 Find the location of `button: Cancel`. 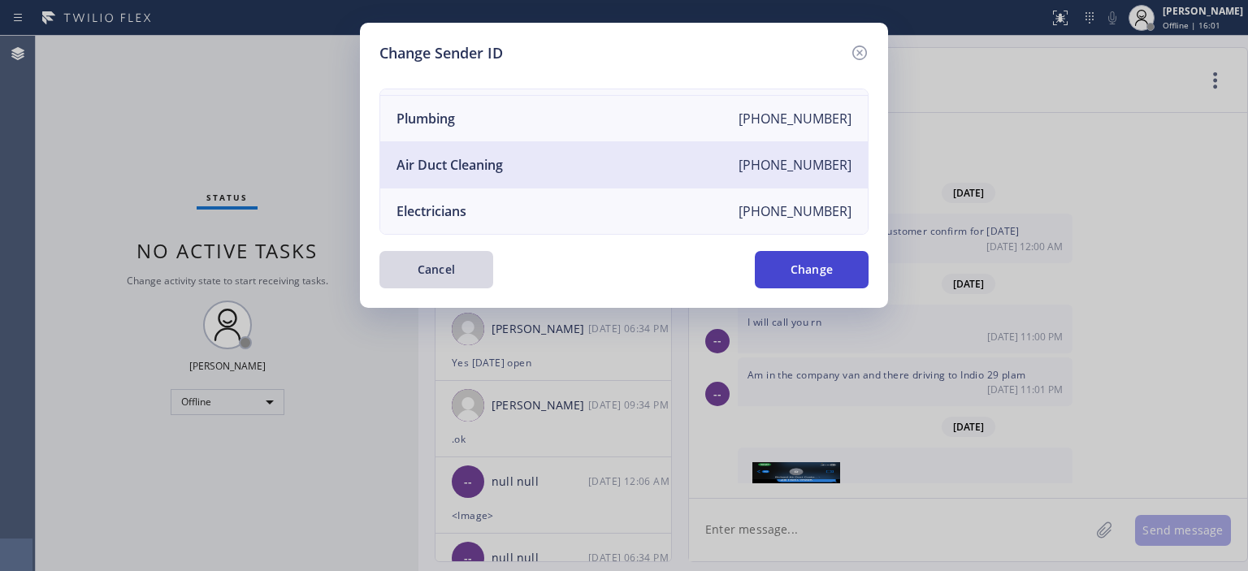

button: Cancel is located at coordinates (436, 270).